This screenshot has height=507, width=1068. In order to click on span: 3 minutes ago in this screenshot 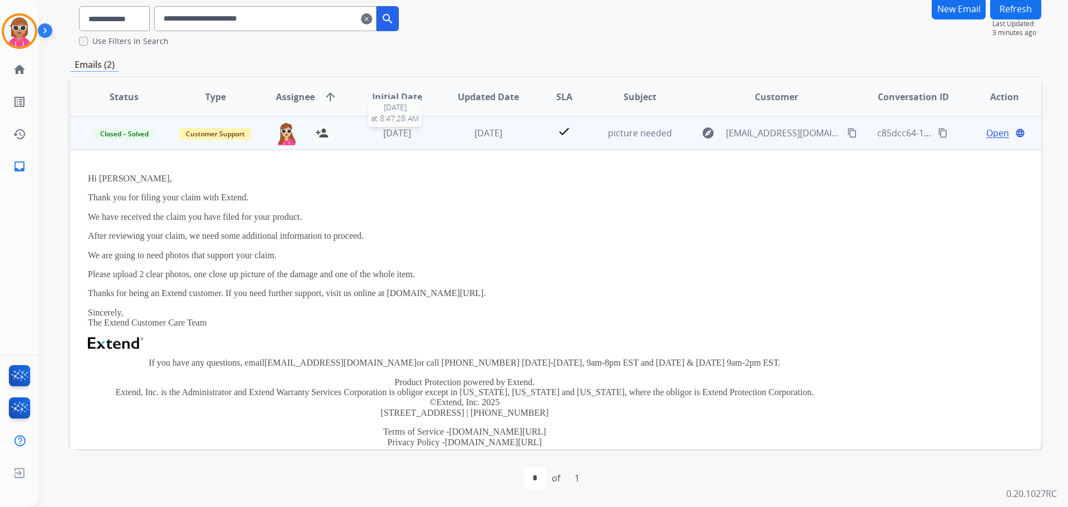, I will do `click(1017, 33)`.